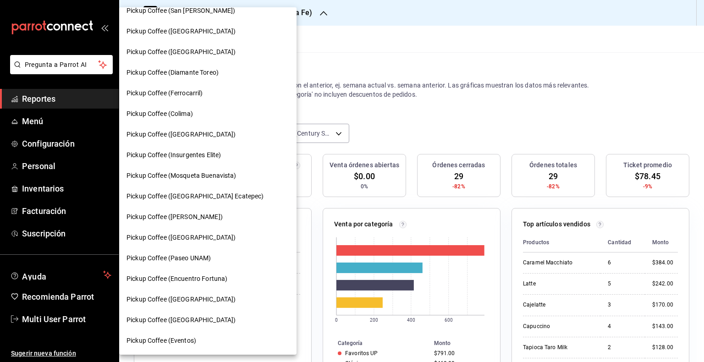  What do you see at coordinates (161, 341) in the screenshot?
I see `span: Pickup Coffee (Eventos)` at bounding box center [161, 341].